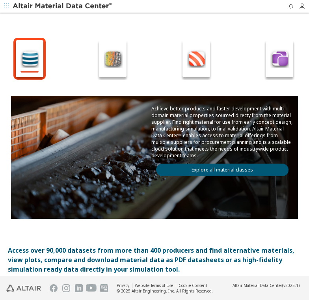  I want to click on img: Altair Engineering, so click(24, 288).